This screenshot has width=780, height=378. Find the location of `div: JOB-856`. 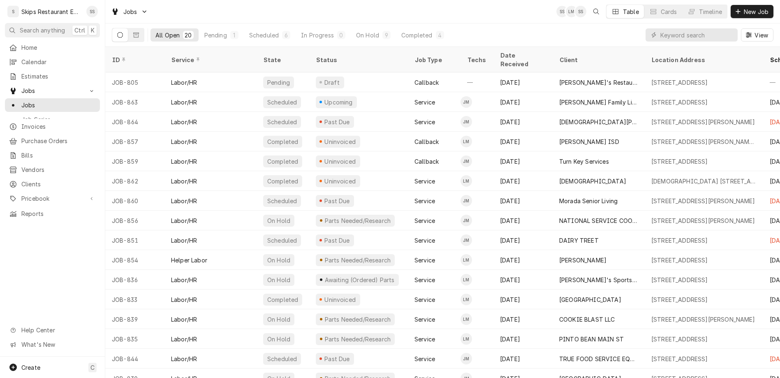

div: JOB-856 is located at coordinates (135, 220).